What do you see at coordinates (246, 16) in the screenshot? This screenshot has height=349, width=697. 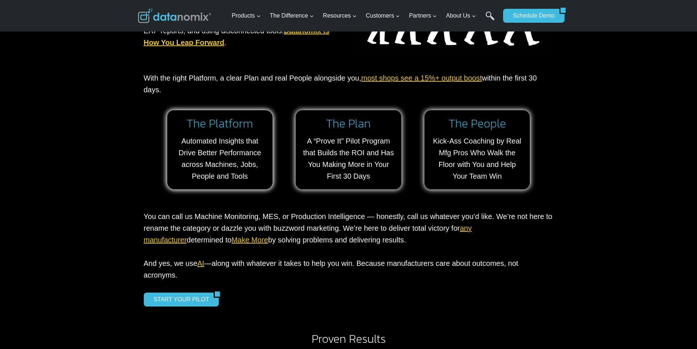 I see `span: Products` at bounding box center [246, 16].